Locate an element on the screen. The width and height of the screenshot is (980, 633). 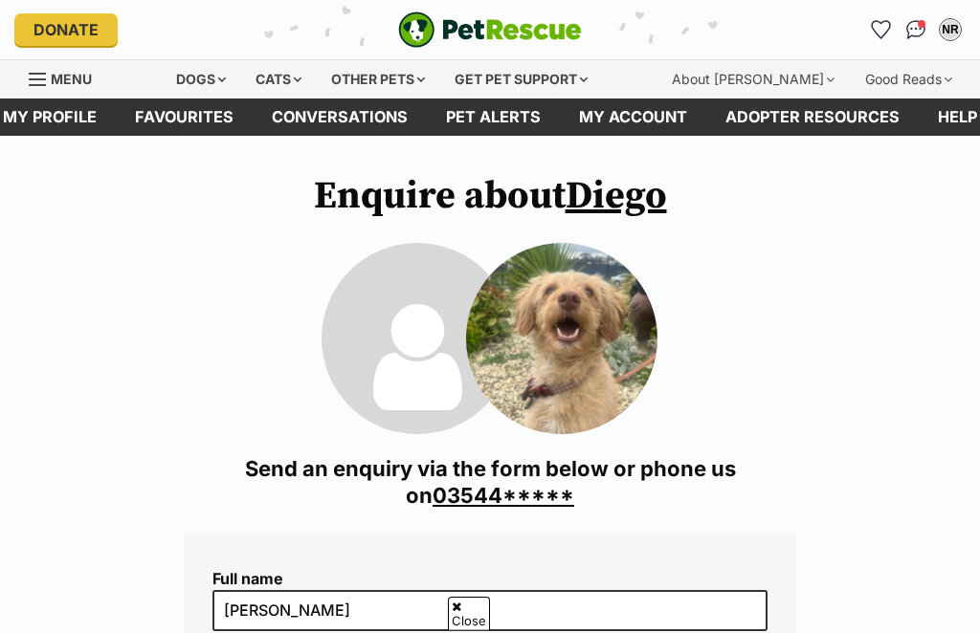
a: My account is located at coordinates (632, 117).